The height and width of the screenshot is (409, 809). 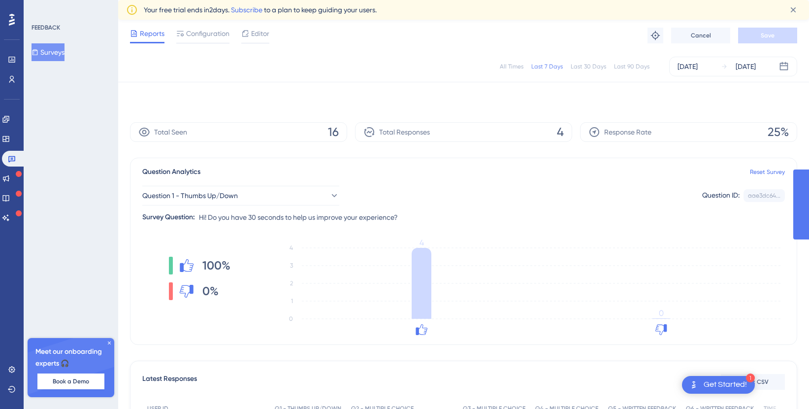 What do you see at coordinates (764, 196) in the screenshot?
I see `div: aae3dc64...` at bounding box center [764, 196].